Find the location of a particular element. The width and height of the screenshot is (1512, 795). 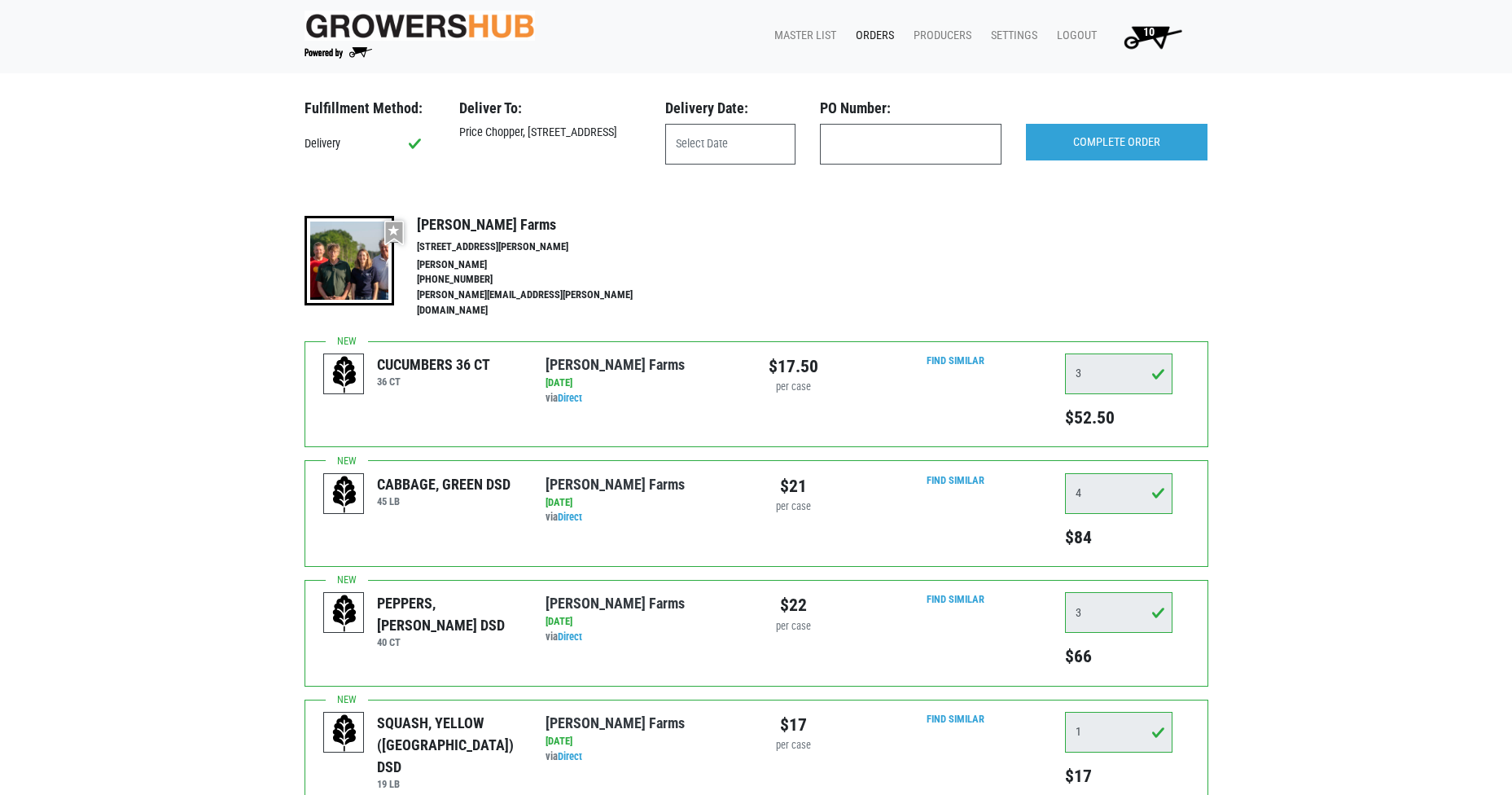

div: $22 is located at coordinates (793, 605).